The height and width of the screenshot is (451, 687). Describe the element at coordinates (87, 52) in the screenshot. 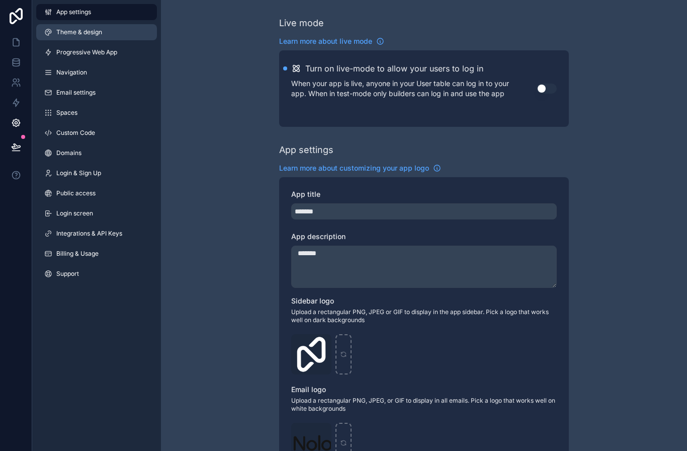

I see `span: Progressive Web App` at that location.